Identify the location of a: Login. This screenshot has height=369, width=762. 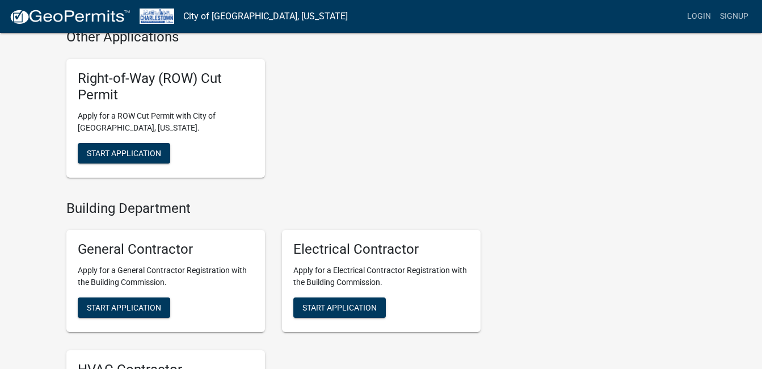
(699, 16).